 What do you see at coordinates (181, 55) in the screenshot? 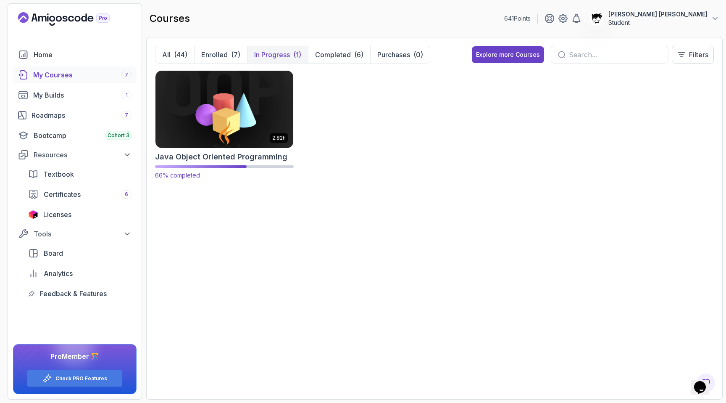
I see `div: (44)` at bounding box center [181, 55].